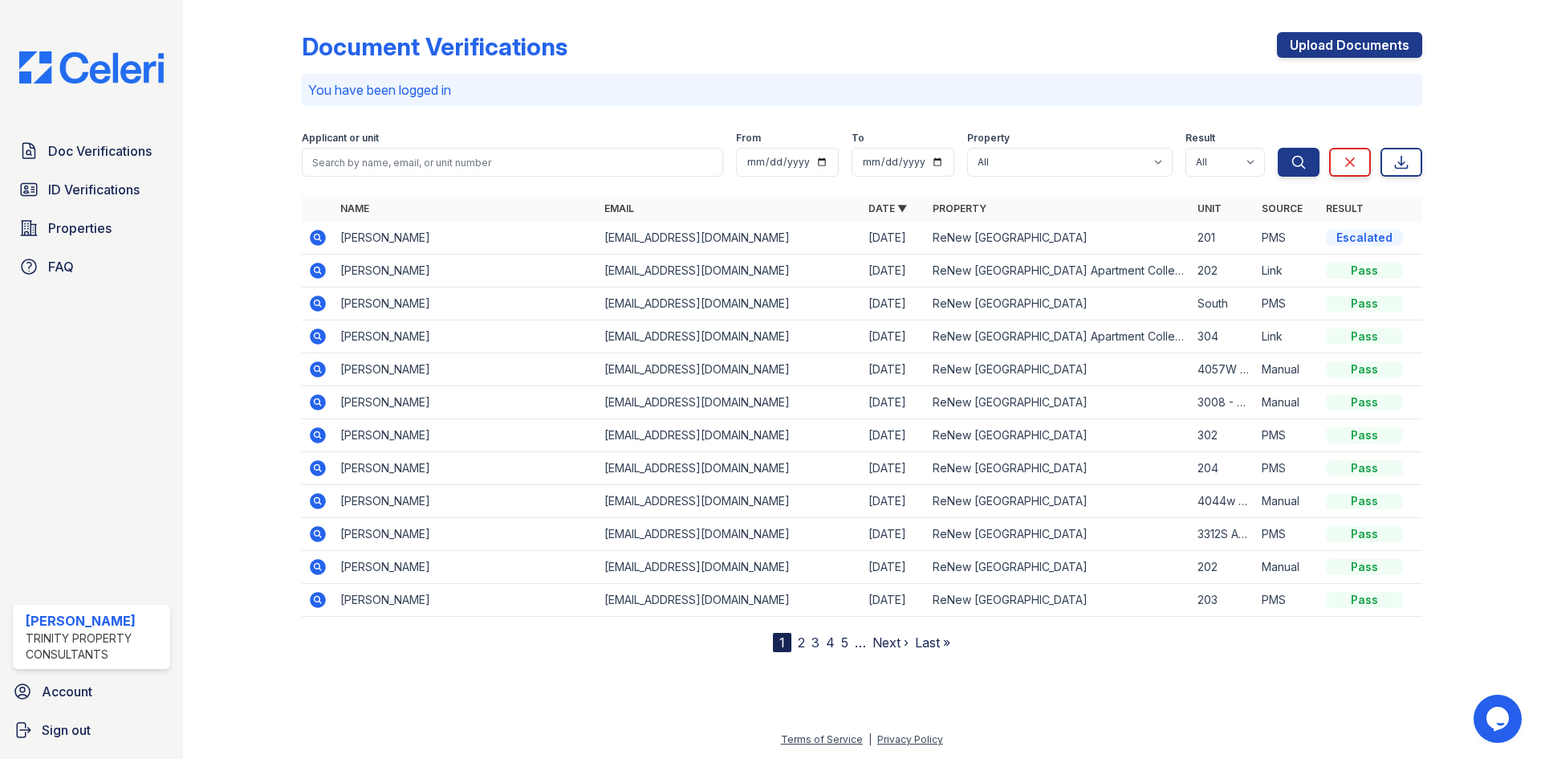  Describe the element at coordinates (1282, 208) in the screenshot. I see `a: Source` at that location.